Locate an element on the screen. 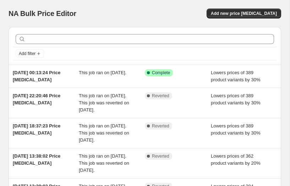 The width and height of the screenshot is (290, 186). span: Add filter is located at coordinates (27, 54).